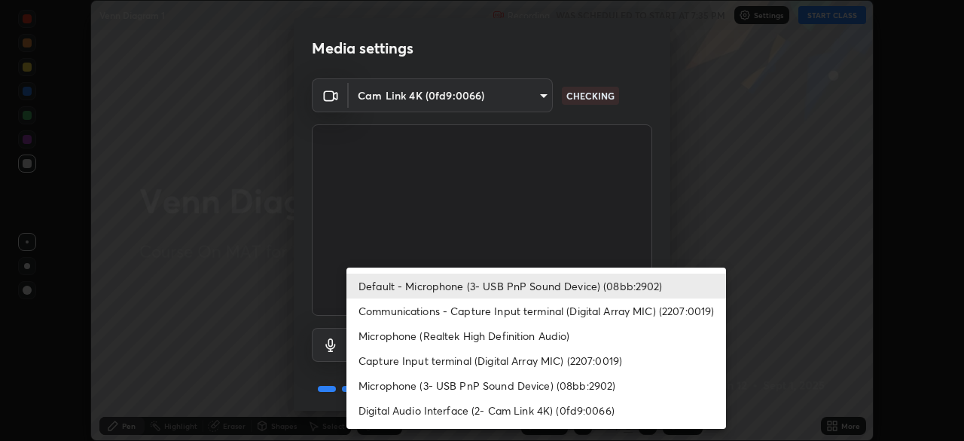 This screenshot has width=964, height=441. What do you see at coordinates (536, 410) in the screenshot?
I see `li: Digital Audio Interface (2- Cam Link 4K) (0fd9:0066)` at bounding box center [536, 410].